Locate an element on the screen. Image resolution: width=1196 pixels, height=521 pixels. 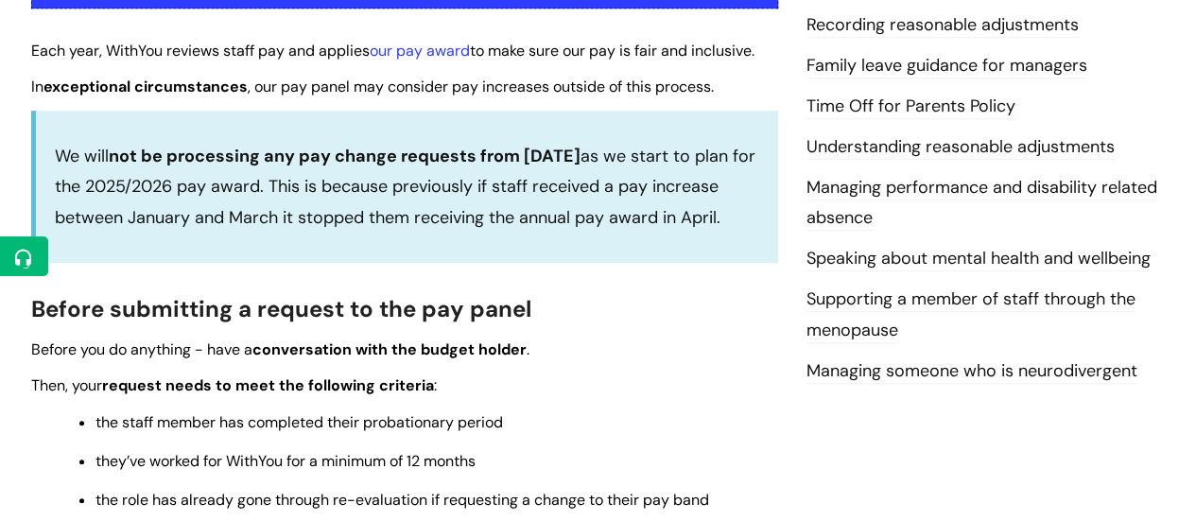
span: Before submitting a request to the pay panel is located at coordinates (281, 308).